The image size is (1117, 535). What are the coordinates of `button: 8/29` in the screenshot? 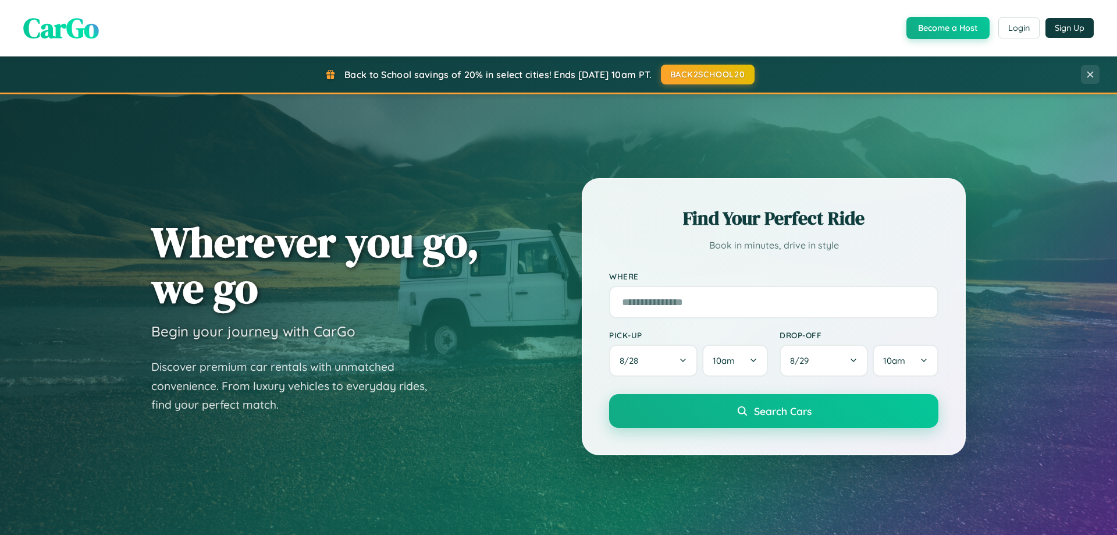 It's located at (824, 360).